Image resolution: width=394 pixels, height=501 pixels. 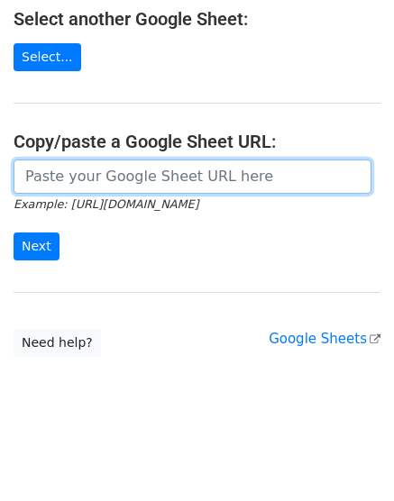 I want to click on h4: Copy/paste a Google Sheet URL:, so click(x=196, y=142).